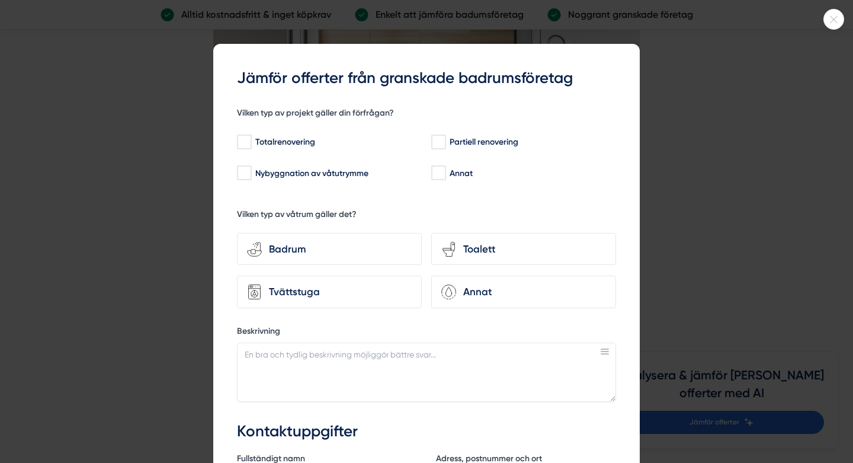 This screenshot has width=853, height=463. Describe the element at coordinates (438, 173) in the screenshot. I see `input: Annat` at that location.